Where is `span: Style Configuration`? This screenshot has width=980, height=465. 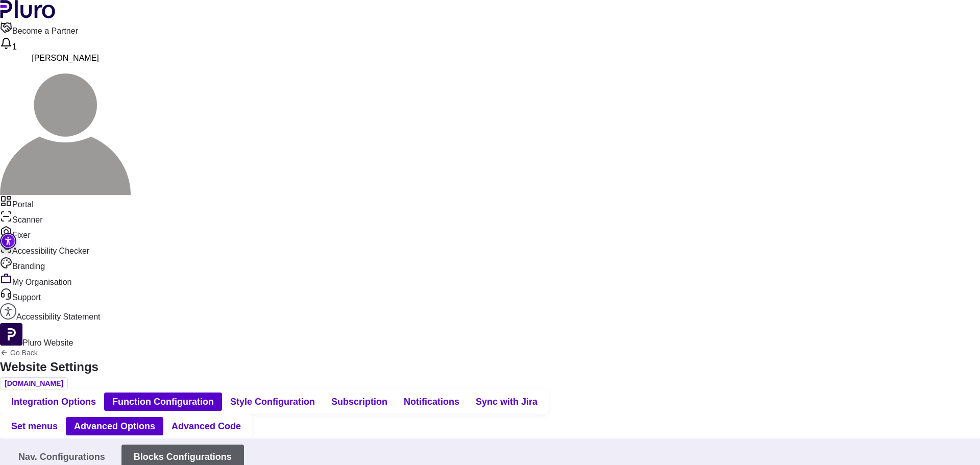 span: Style Configuration is located at coordinates (273, 402).